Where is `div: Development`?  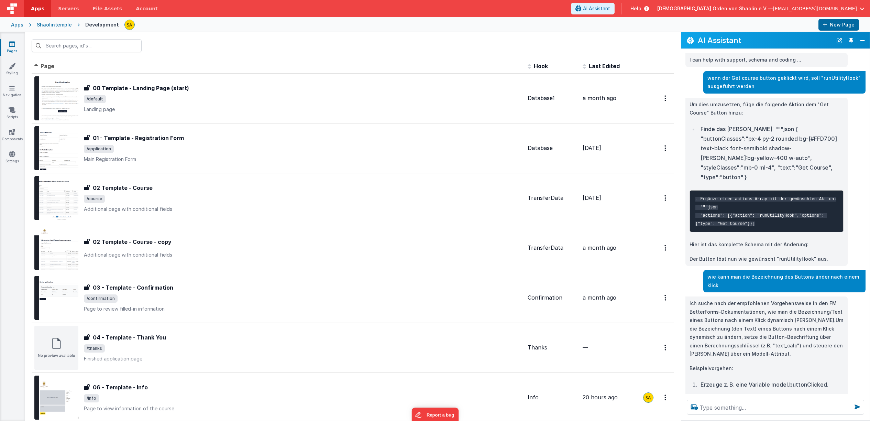 div: Development is located at coordinates (102, 25).